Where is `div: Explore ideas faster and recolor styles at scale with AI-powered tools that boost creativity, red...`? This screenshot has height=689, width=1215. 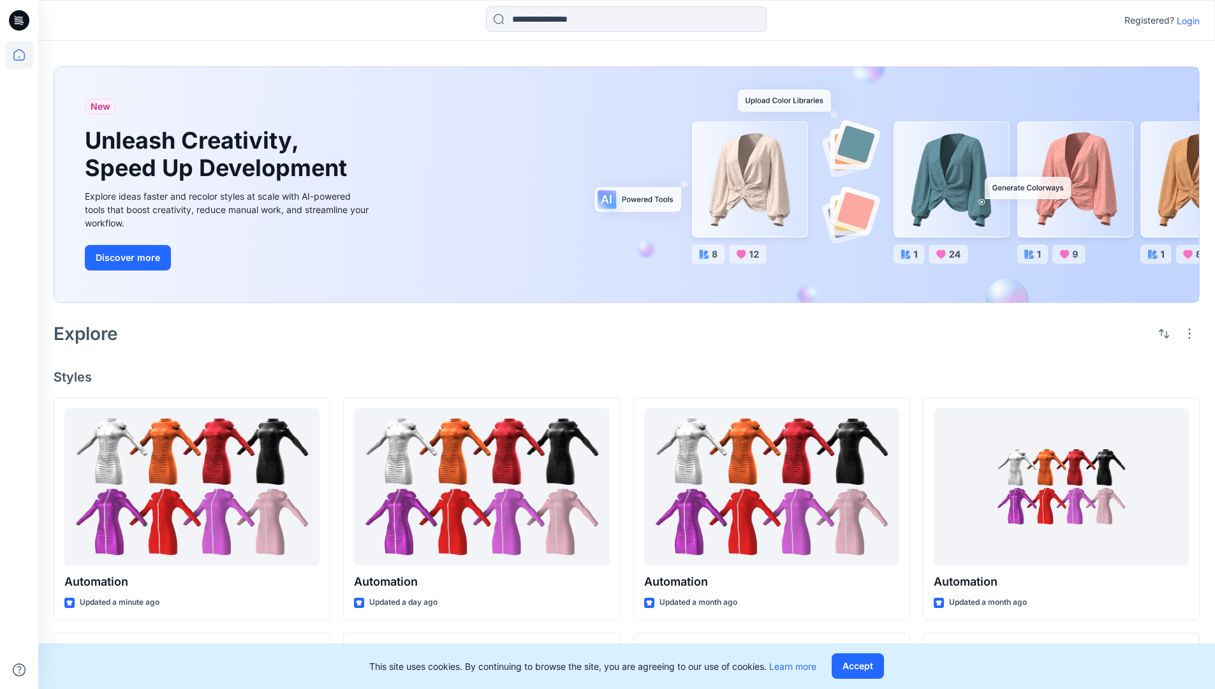
div: Explore ideas faster and recolor styles at scale with AI-powered tools that boost creativity, red... is located at coordinates (228, 209).